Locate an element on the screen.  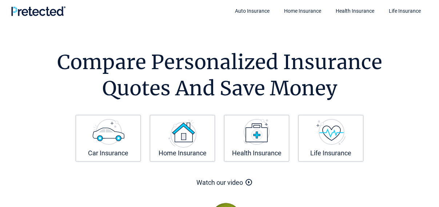
a: Life Insurance is located at coordinates (331, 138).